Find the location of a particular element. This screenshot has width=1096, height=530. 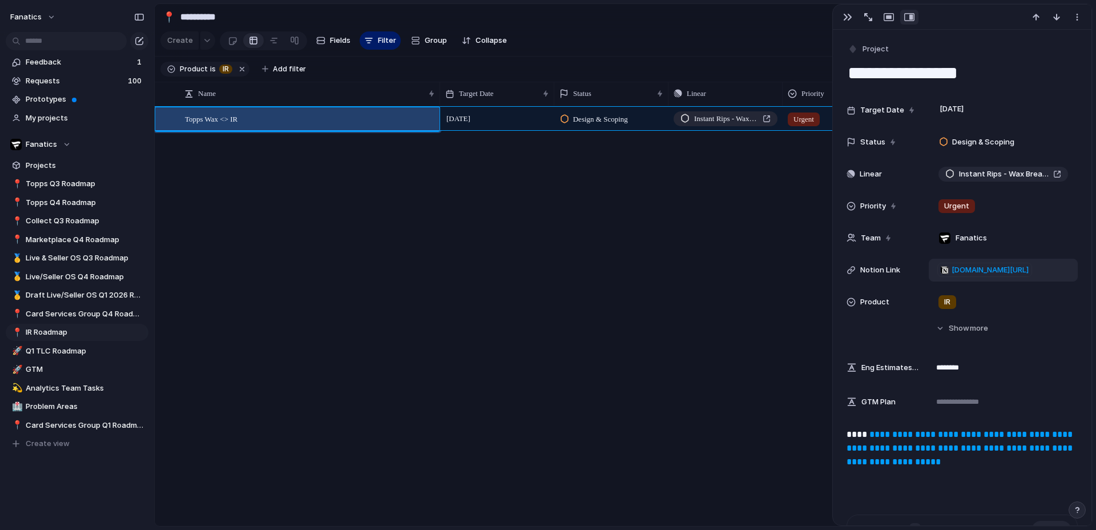

span: Requests is located at coordinates (75, 81).